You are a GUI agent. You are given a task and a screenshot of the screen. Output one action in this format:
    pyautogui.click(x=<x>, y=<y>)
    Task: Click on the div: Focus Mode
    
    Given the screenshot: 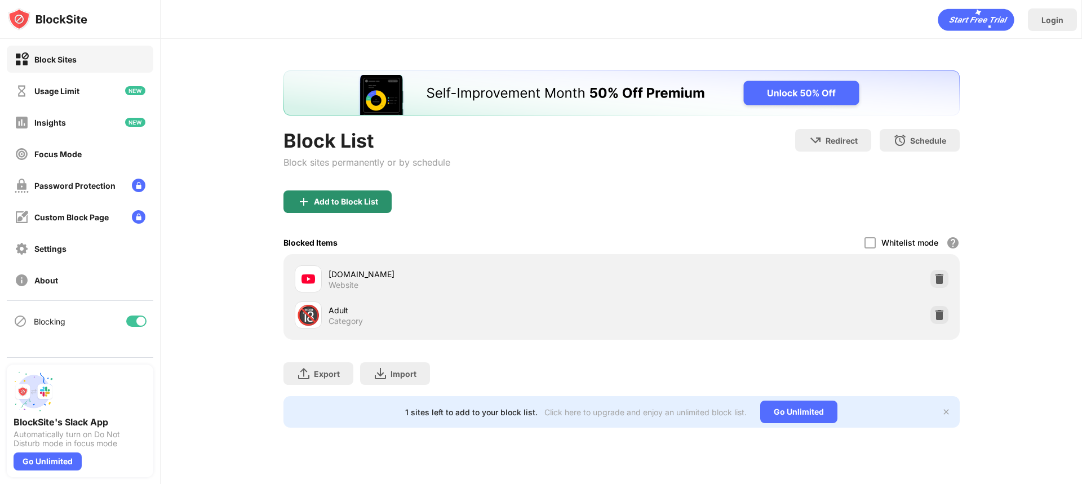 What is the action you would take?
    pyautogui.click(x=58, y=154)
    